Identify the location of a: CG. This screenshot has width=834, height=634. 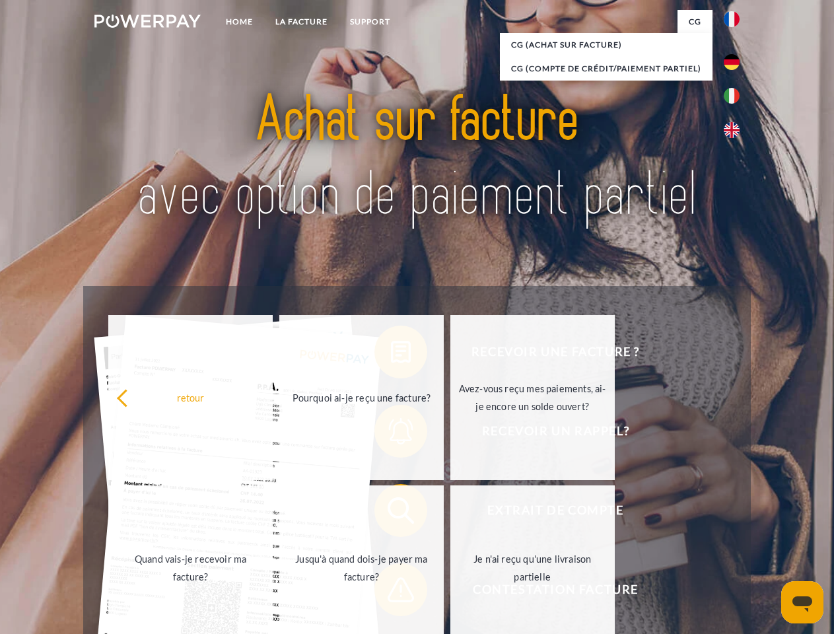
(695, 22).